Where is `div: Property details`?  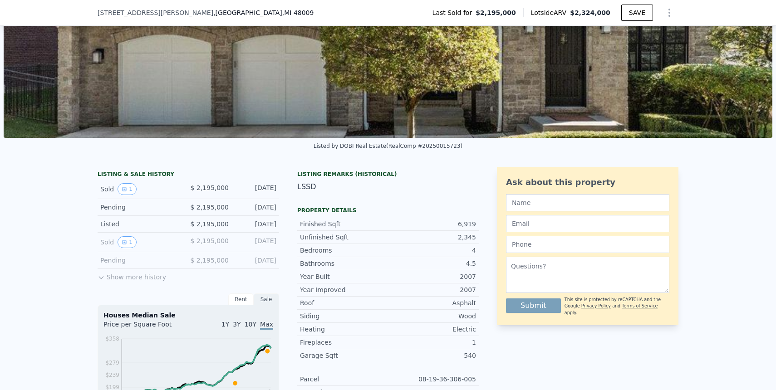
div: Property details is located at coordinates (388, 211).